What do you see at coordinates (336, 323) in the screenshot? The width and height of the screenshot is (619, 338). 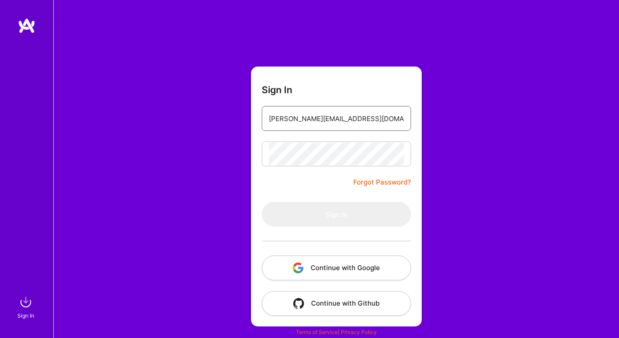 I see `div: © 2025 ATeams Inc., All rights reserved.` at bounding box center [336, 323].